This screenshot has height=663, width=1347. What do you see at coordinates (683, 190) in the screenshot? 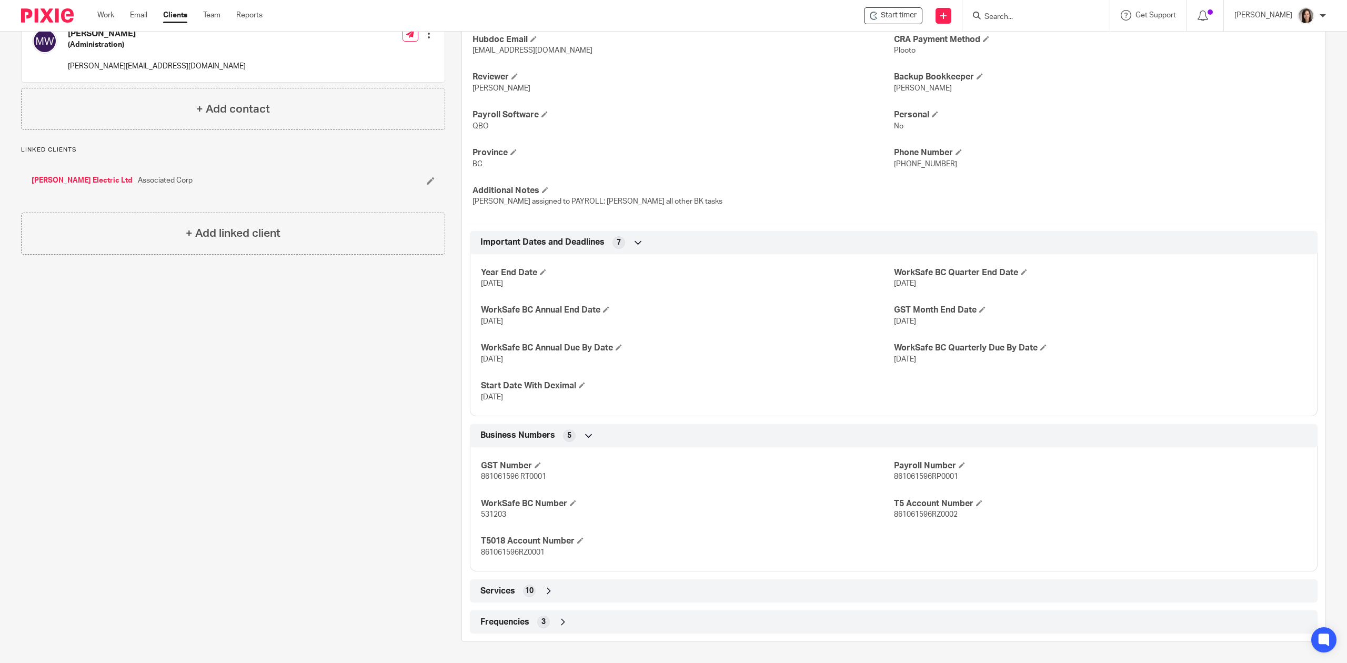
I see `h4: Additional Notes` at bounding box center [683, 190].